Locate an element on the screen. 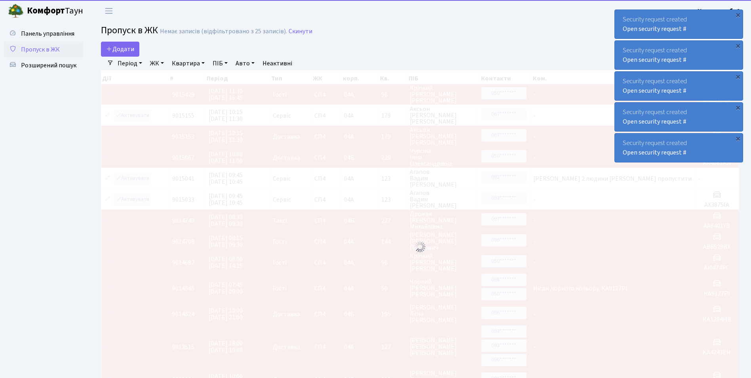  img: logo.png is located at coordinates (16, 11).